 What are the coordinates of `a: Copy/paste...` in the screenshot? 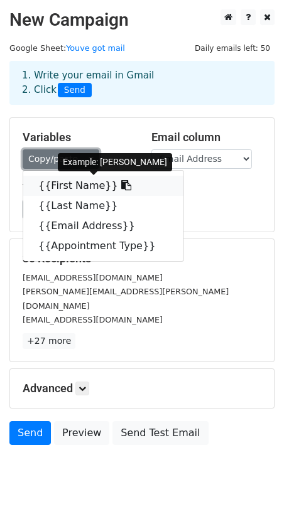 It's located at (61, 159).